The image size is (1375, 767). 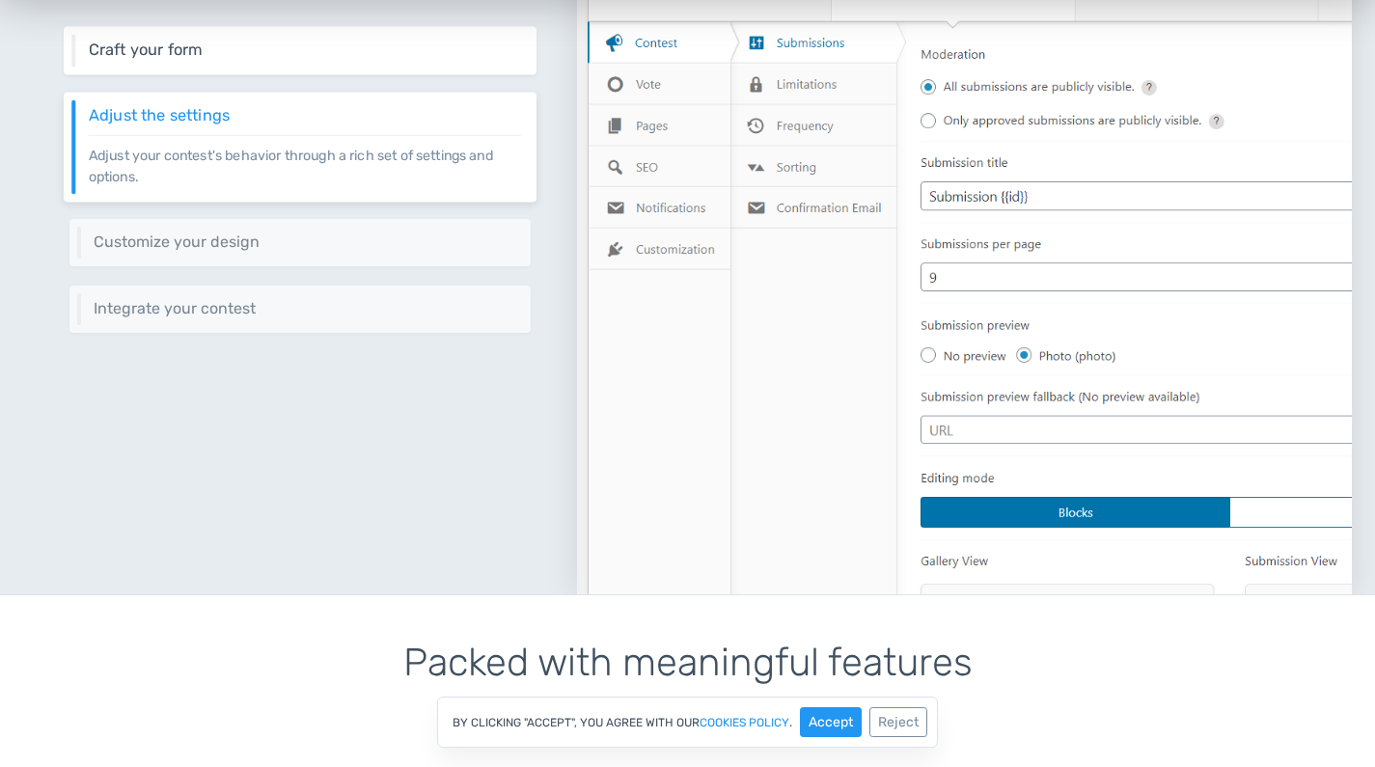 What do you see at coordinates (305, 160) in the screenshot?
I see `p: Adjust your contest's behavior through a rich set of settings and options.` at bounding box center [305, 160].